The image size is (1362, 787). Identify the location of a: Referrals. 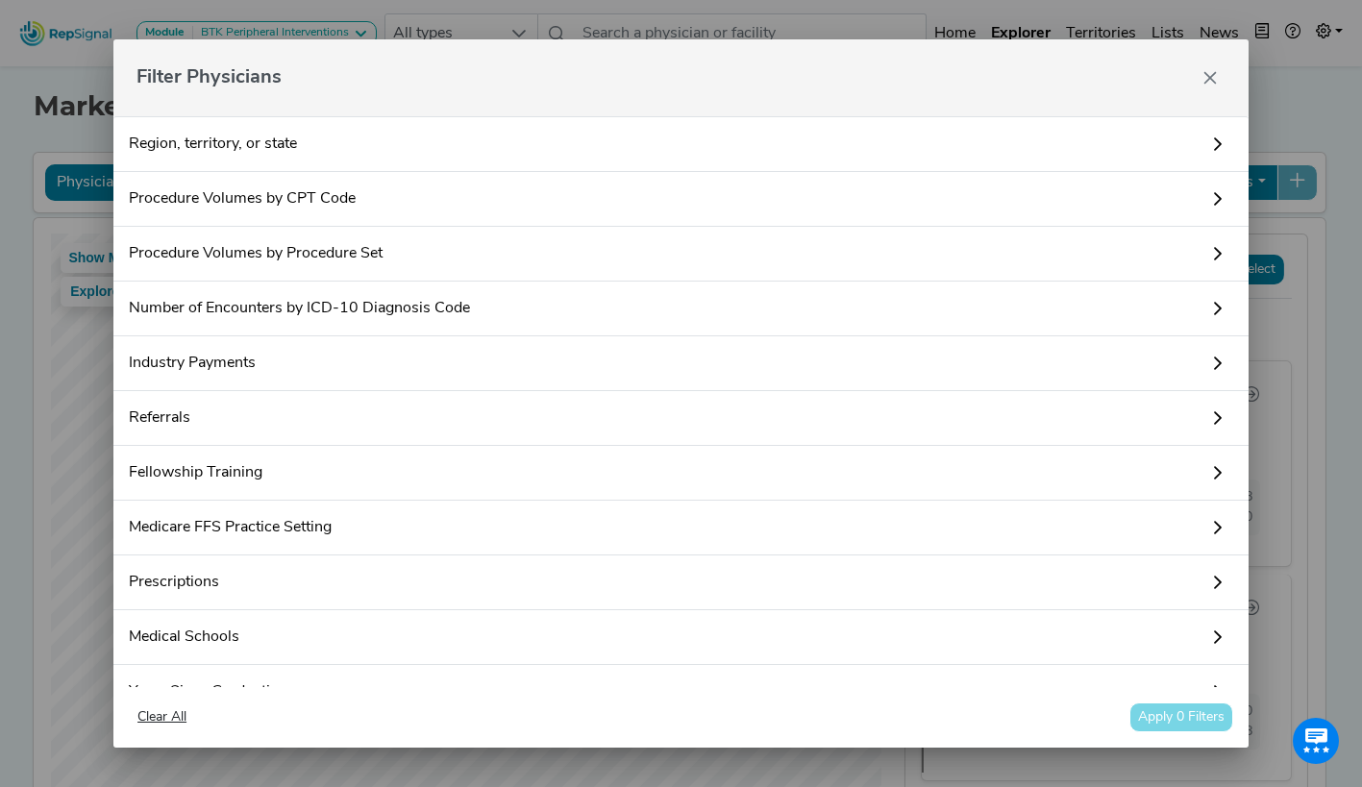
(681, 418).